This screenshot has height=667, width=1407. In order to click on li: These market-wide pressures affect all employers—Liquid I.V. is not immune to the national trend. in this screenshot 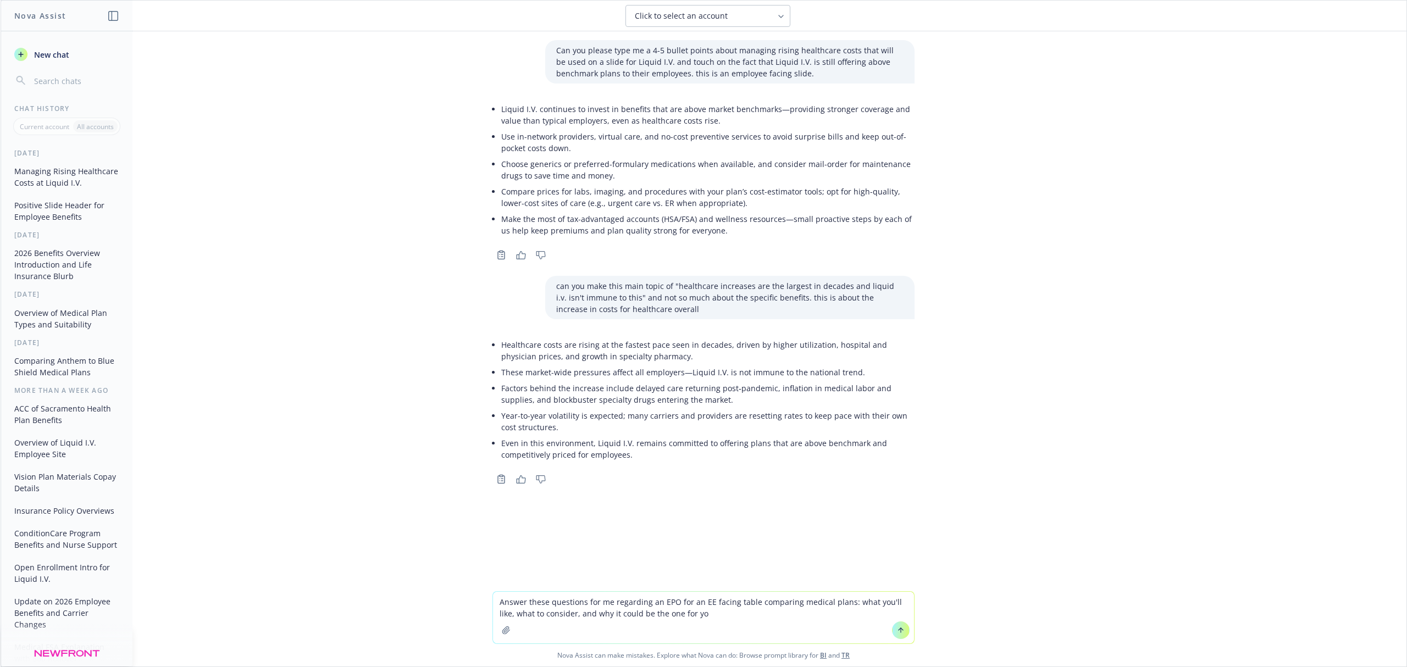, I will do `click(708, 372)`.